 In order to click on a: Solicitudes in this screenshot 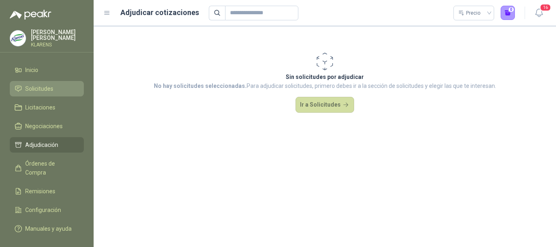, I will do `click(47, 89)`.